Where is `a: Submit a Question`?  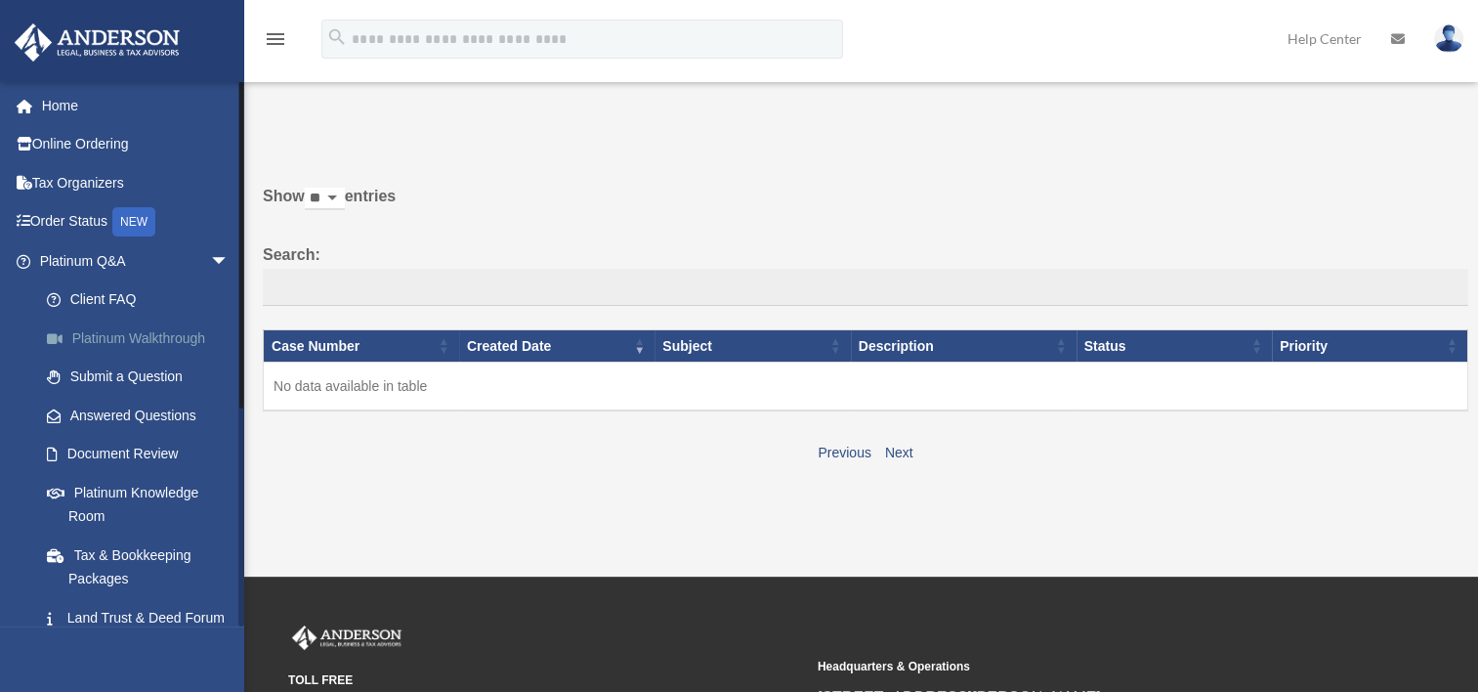 a: Submit a Question is located at coordinates (143, 377).